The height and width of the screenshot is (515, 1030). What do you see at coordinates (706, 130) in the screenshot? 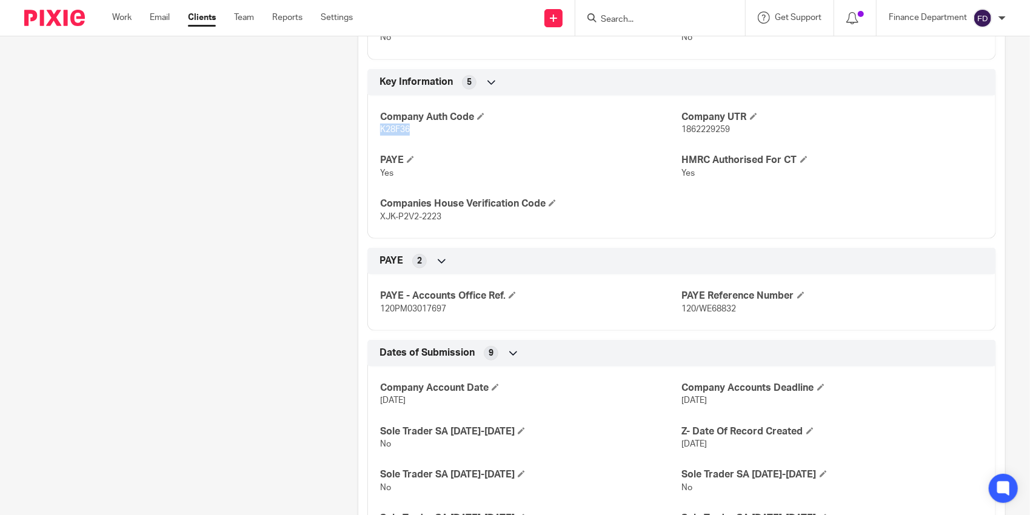
I see `span: 1862229259` at bounding box center [706, 130].